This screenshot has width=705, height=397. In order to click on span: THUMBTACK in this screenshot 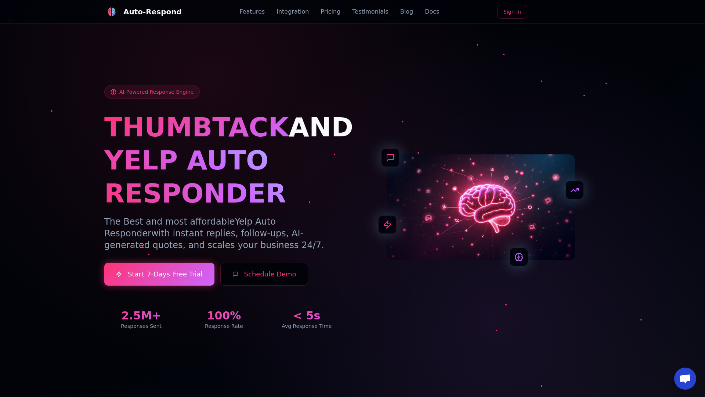, I will do `click(197, 127)`.